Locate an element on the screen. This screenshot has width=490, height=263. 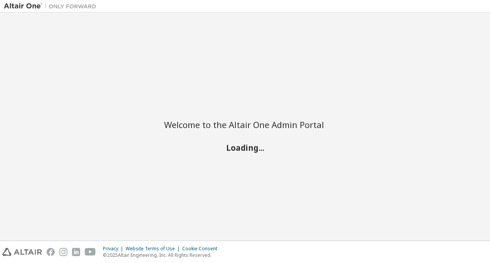
img: facebook.svg is located at coordinates (51, 252).